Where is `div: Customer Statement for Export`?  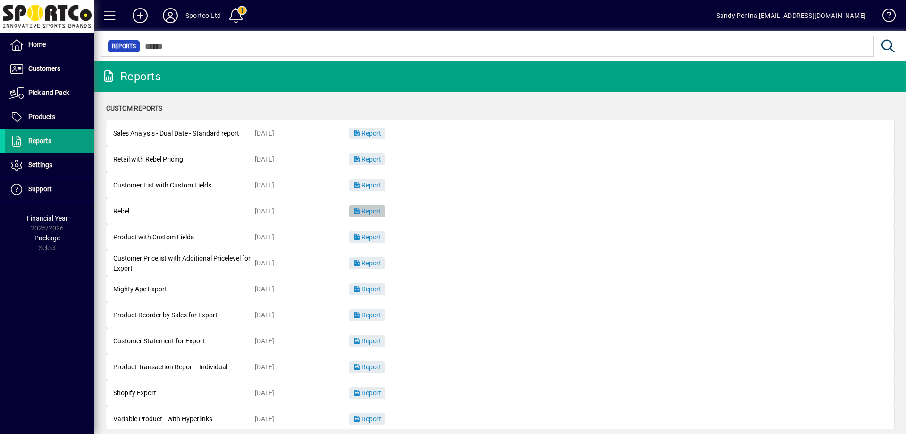
div: Customer Statement for Export is located at coordinates (184, 341).